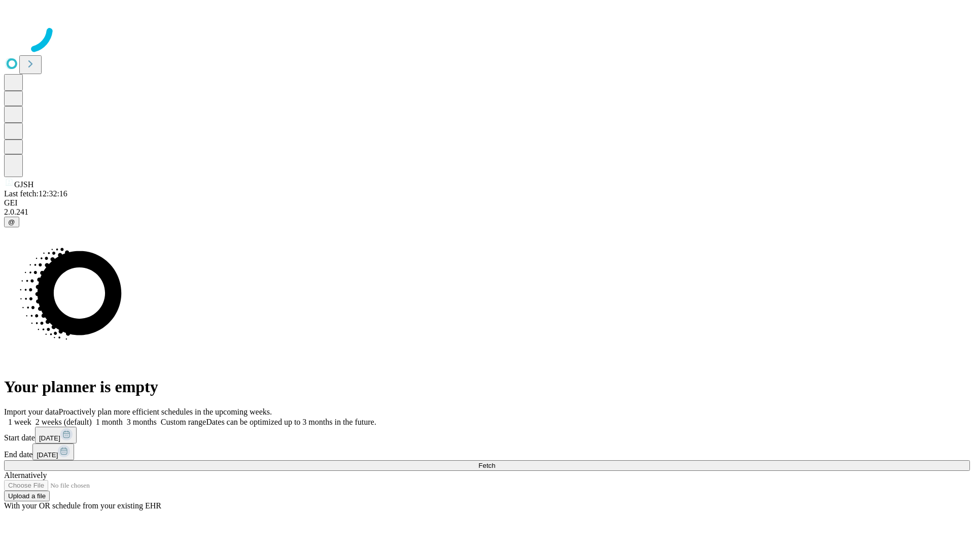 Image resolution: width=974 pixels, height=548 pixels. I want to click on h1: Your planner is empty, so click(487, 386).